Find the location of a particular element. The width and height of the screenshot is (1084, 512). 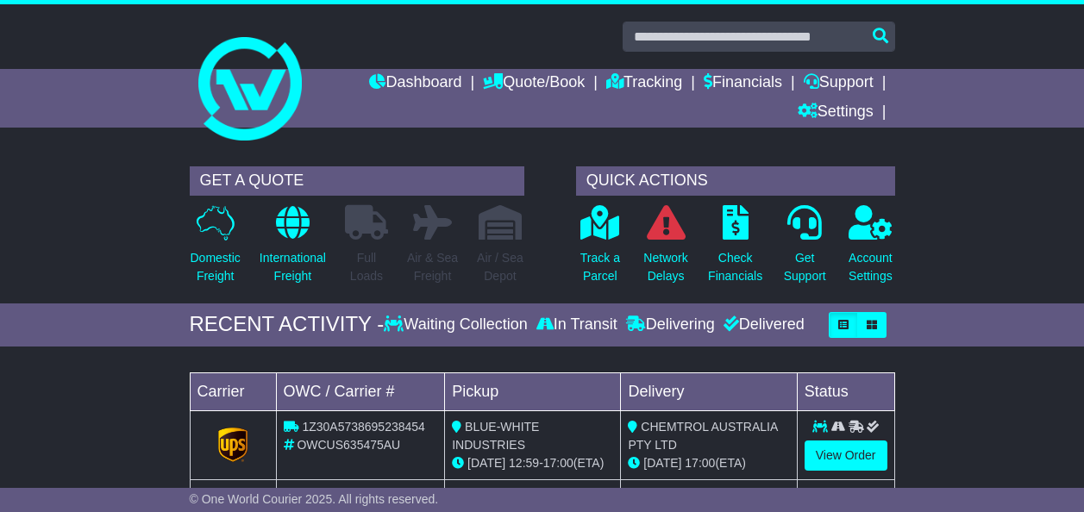

p: Track a Parcel is located at coordinates (600, 267).